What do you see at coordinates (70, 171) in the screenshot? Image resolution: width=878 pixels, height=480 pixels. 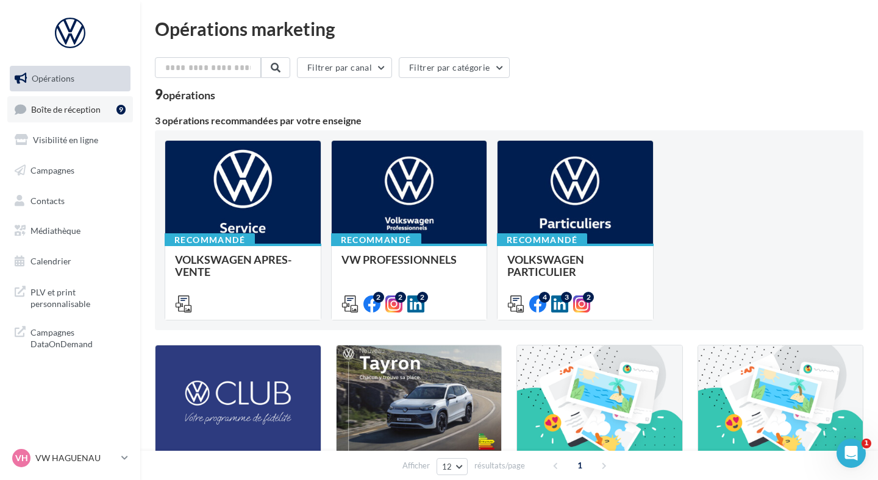 I see `a: Campagnes` at bounding box center [70, 171].